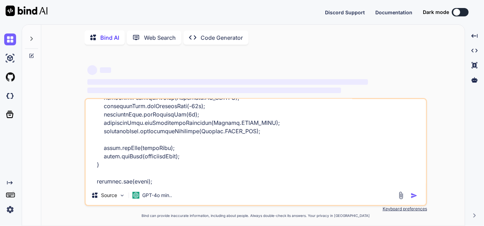  I want to click on img: Bind AI, so click(27, 11).